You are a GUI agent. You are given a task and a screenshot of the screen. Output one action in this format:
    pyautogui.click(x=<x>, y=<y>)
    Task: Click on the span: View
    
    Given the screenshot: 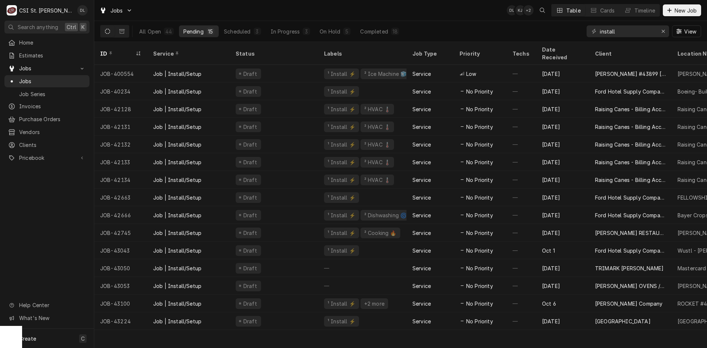 What is the action you would take?
    pyautogui.click(x=690, y=31)
    